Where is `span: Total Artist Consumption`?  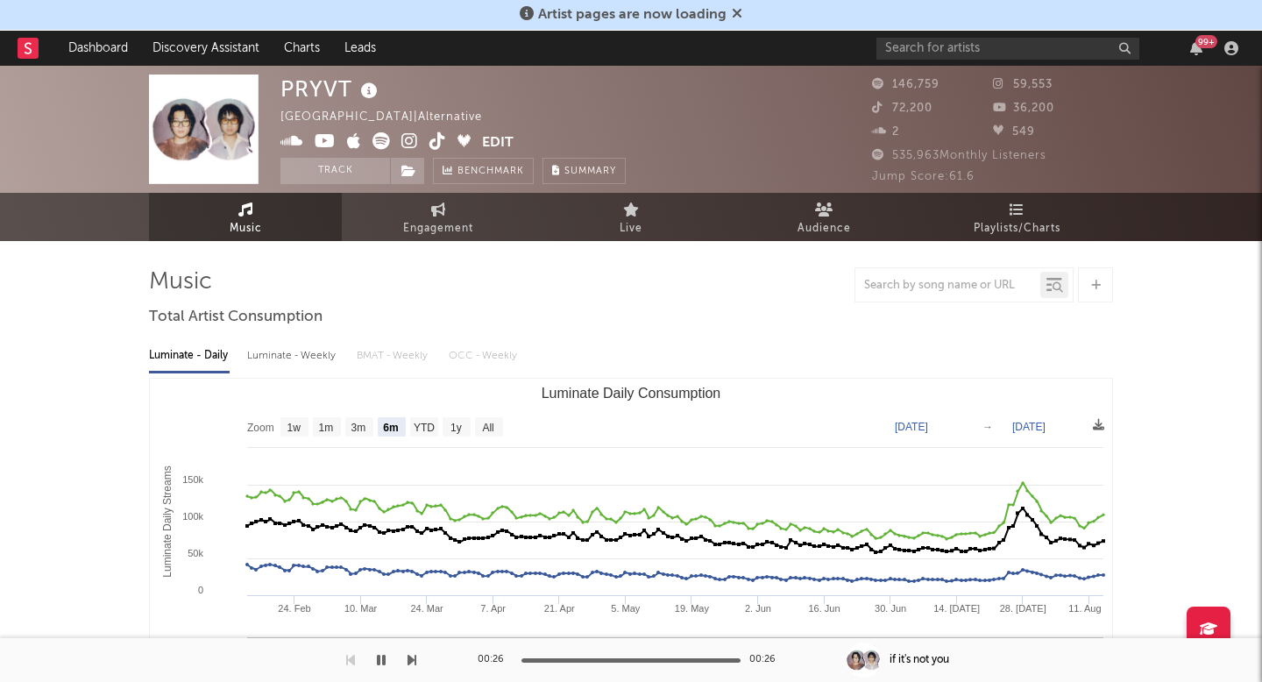
span: Total Artist Consumption is located at coordinates (236, 317).